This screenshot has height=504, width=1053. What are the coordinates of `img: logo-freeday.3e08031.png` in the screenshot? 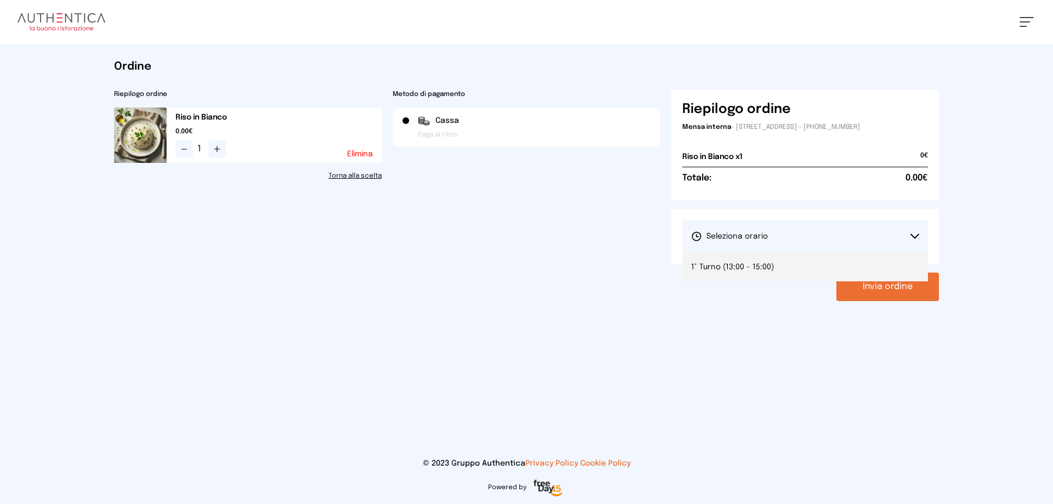 It's located at (548, 488).